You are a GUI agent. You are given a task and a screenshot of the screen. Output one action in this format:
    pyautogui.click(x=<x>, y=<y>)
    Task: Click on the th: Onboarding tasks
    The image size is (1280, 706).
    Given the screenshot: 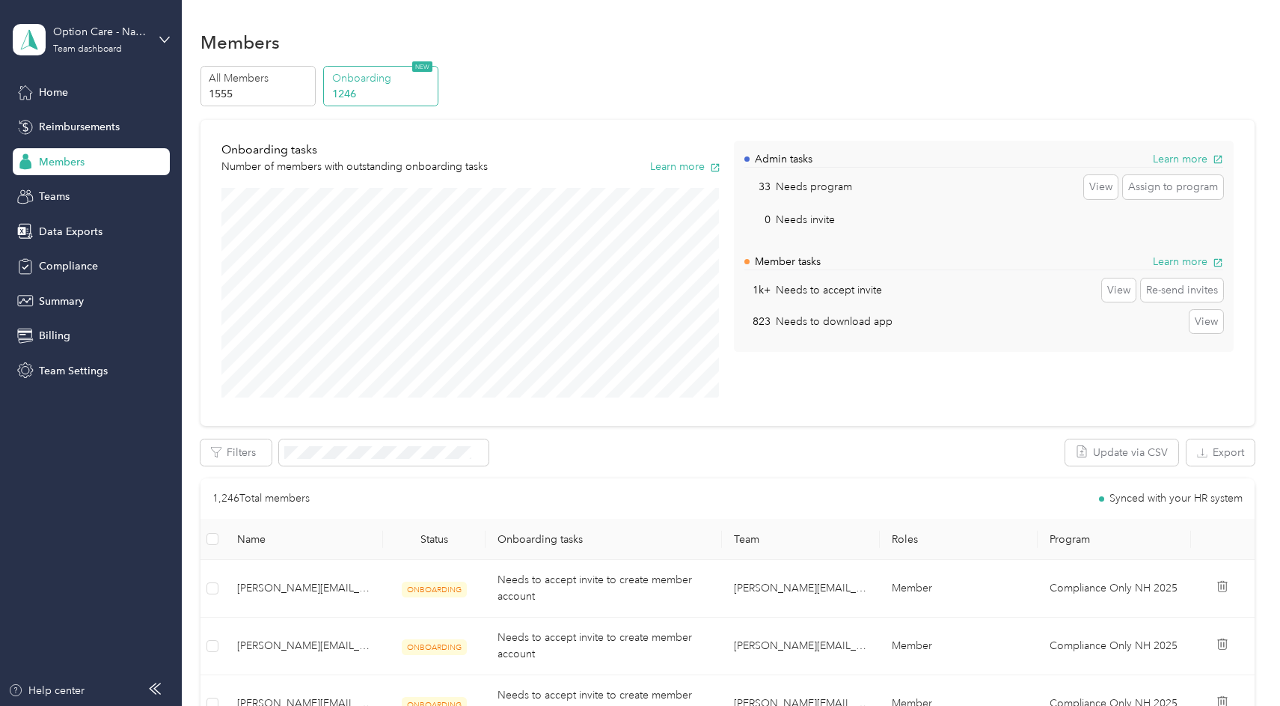 What is the action you would take?
    pyautogui.click(x=604, y=539)
    